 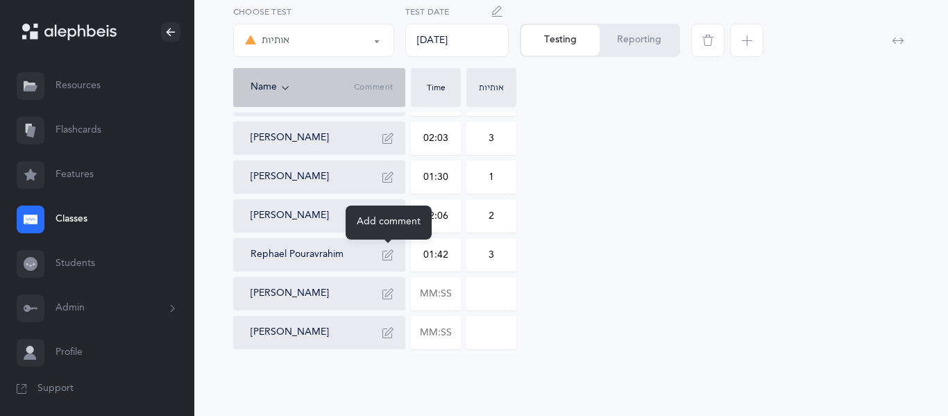 What do you see at coordinates (56, 389) in the screenshot?
I see `span: Support` at bounding box center [56, 389].